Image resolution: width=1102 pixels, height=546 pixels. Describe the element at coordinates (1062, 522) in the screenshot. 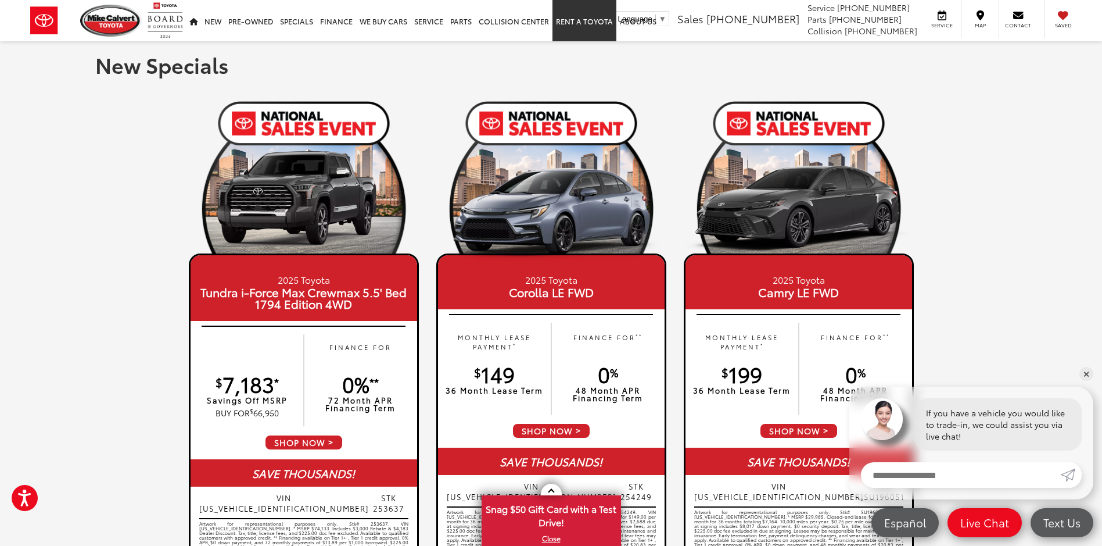

I see `a: Text Us` at that location.